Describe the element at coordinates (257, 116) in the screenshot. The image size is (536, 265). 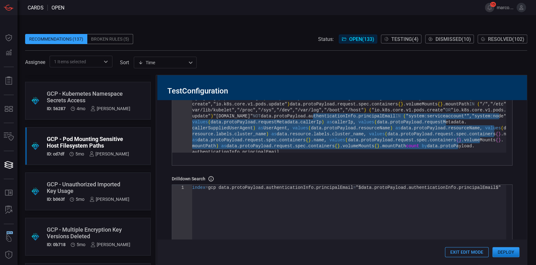
I see `span: NOT` at that location.